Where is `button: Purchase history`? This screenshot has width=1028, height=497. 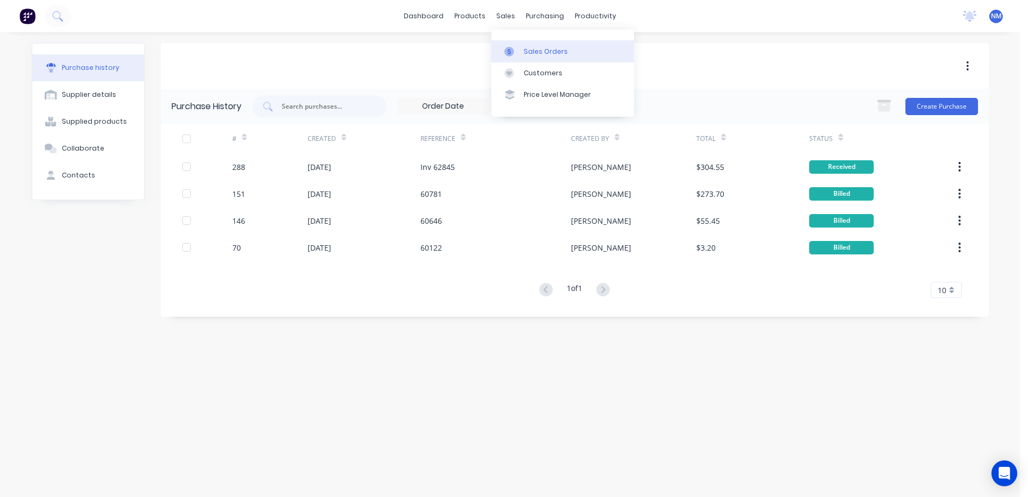
button: Purchase history is located at coordinates (88, 68).